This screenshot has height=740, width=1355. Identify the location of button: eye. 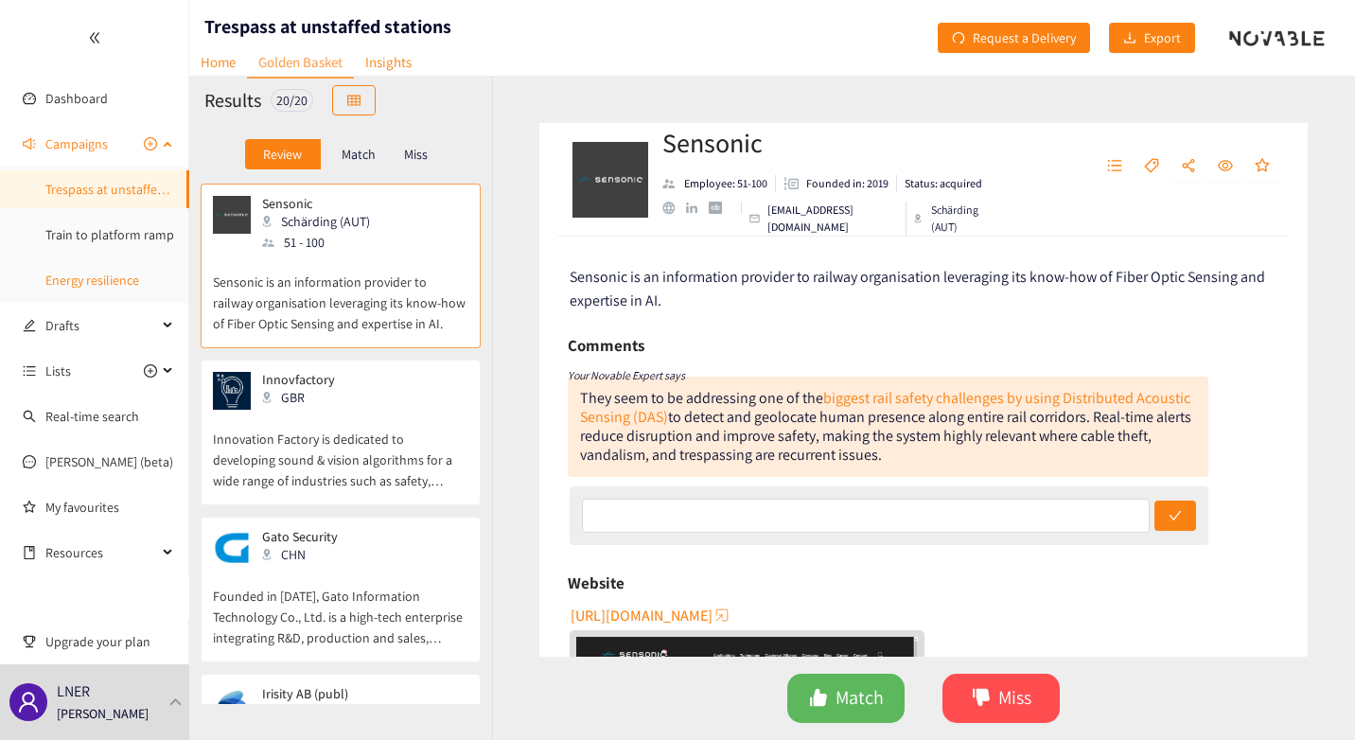
(1225, 167).